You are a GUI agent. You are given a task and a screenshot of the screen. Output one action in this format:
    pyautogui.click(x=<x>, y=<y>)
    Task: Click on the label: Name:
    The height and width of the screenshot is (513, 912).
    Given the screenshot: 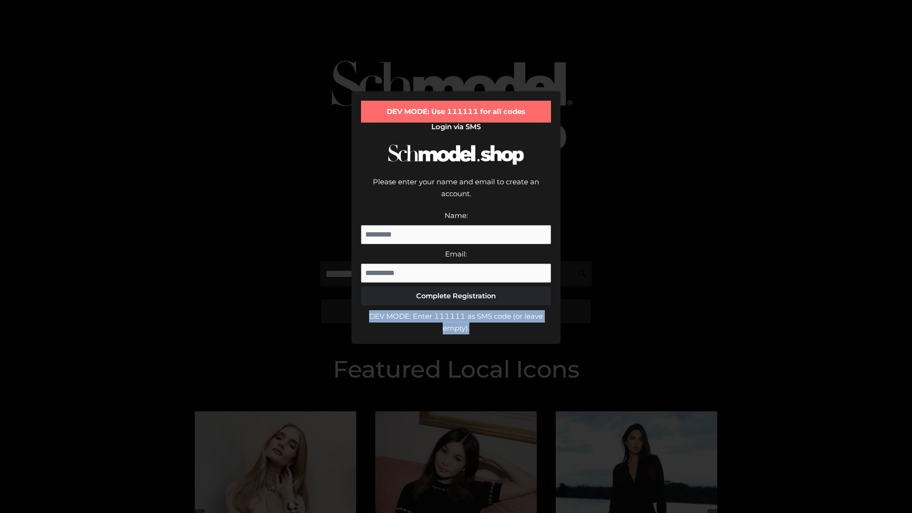 What is the action you would take?
    pyautogui.click(x=456, y=215)
    